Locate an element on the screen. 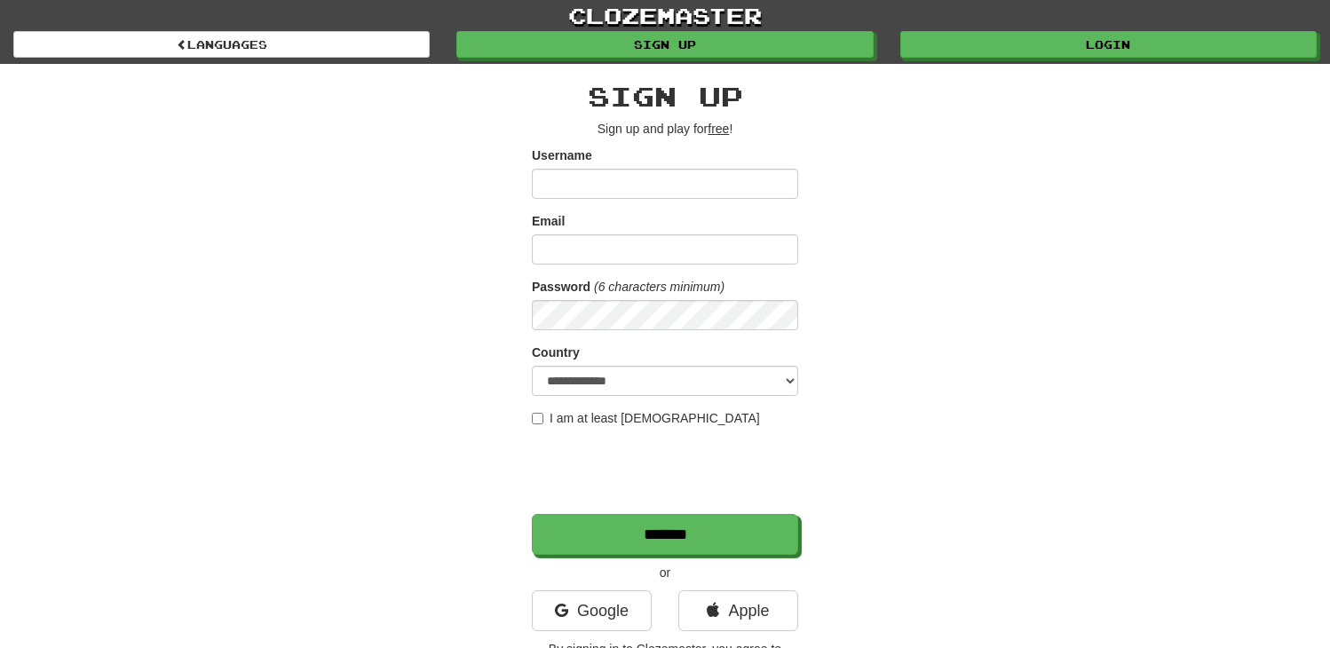 Image resolution: width=1330 pixels, height=648 pixels. label: Password is located at coordinates (561, 287).